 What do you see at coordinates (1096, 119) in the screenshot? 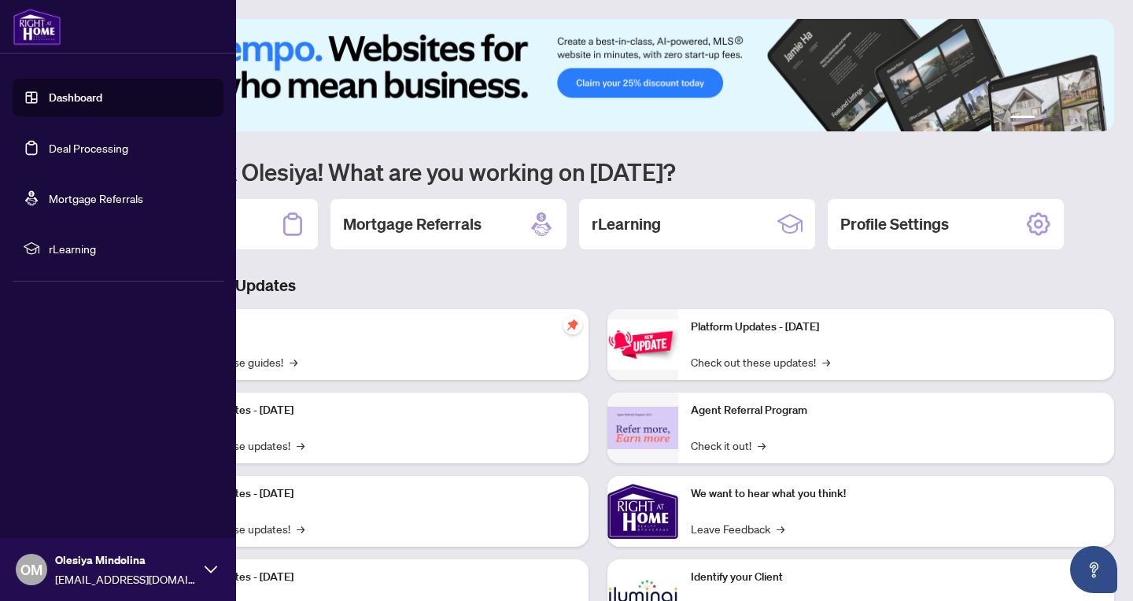
I see `button: 6` at bounding box center [1096, 119].